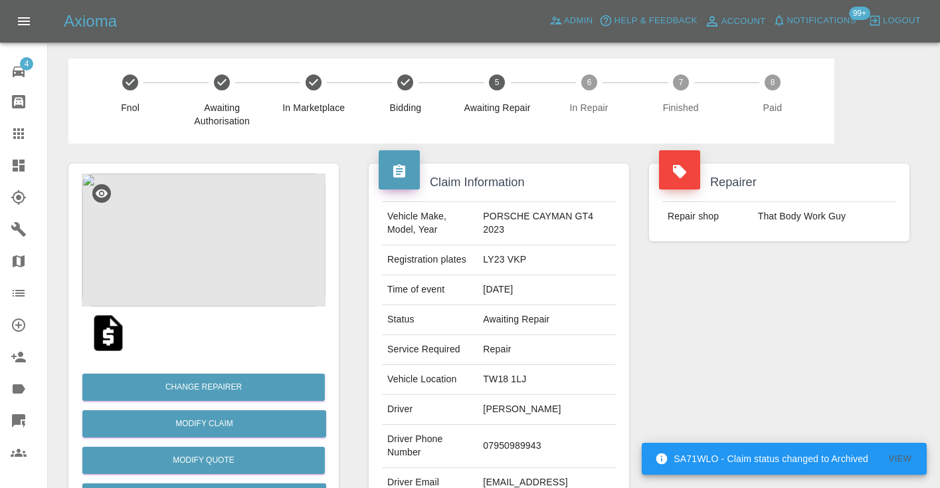 The image size is (940, 488). I want to click on button: Notifications, so click(815, 21).